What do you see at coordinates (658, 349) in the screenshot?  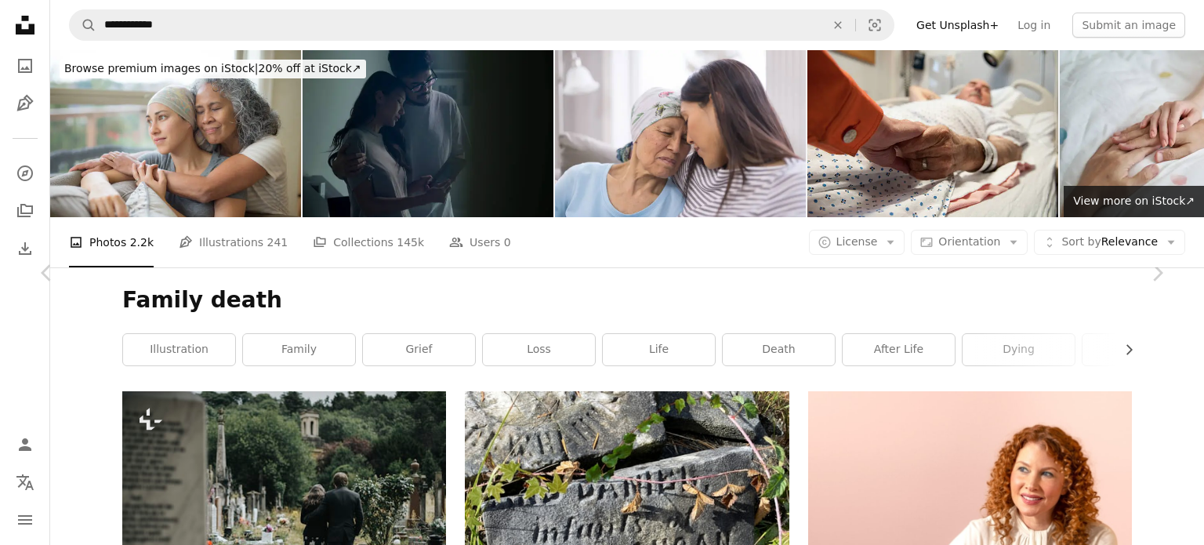 I see `a: life` at bounding box center [658, 349].